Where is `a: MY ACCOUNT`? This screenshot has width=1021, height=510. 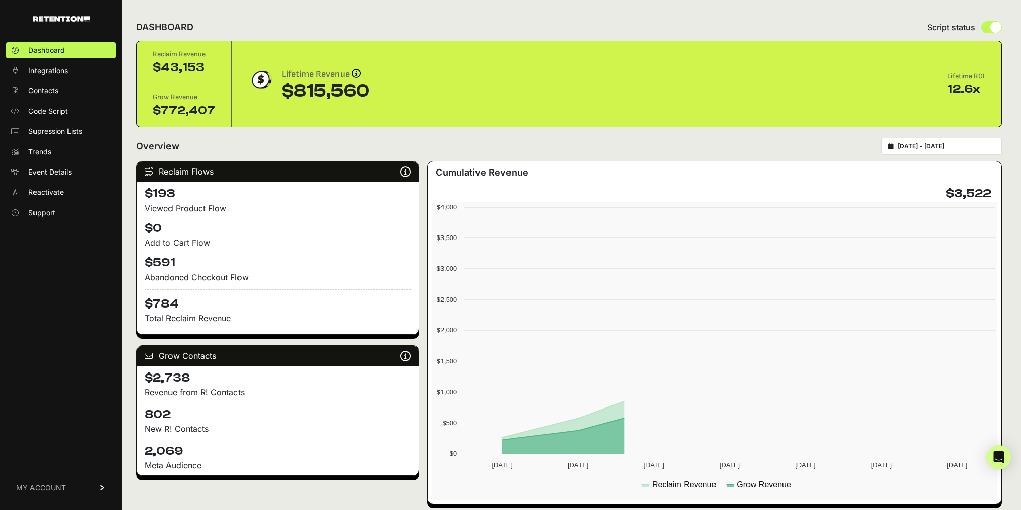
a: MY ACCOUNT is located at coordinates (61, 487).